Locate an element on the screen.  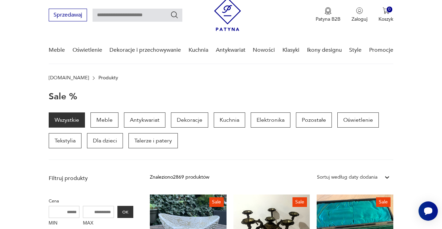
a: Tekstylia is located at coordinates (65, 141).